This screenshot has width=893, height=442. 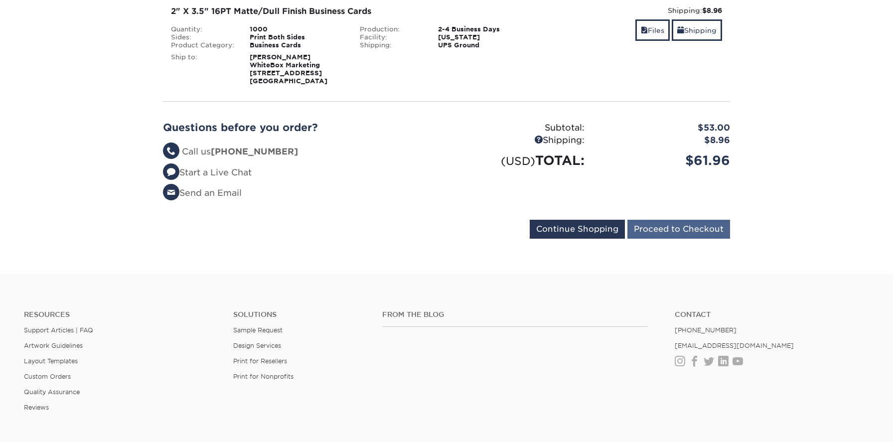 What do you see at coordinates (300, 314) in the screenshot?
I see `h4: Solutions` at bounding box center [300, 314].